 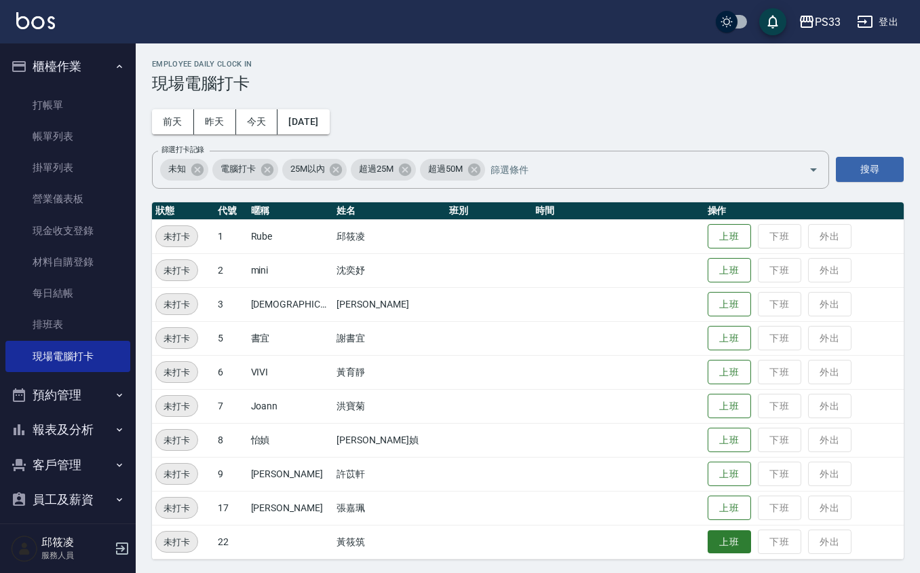 What do you see at coordinates (184, 170) in the screenshot?
I see `div: 未知` at bounding box center [184, 170].